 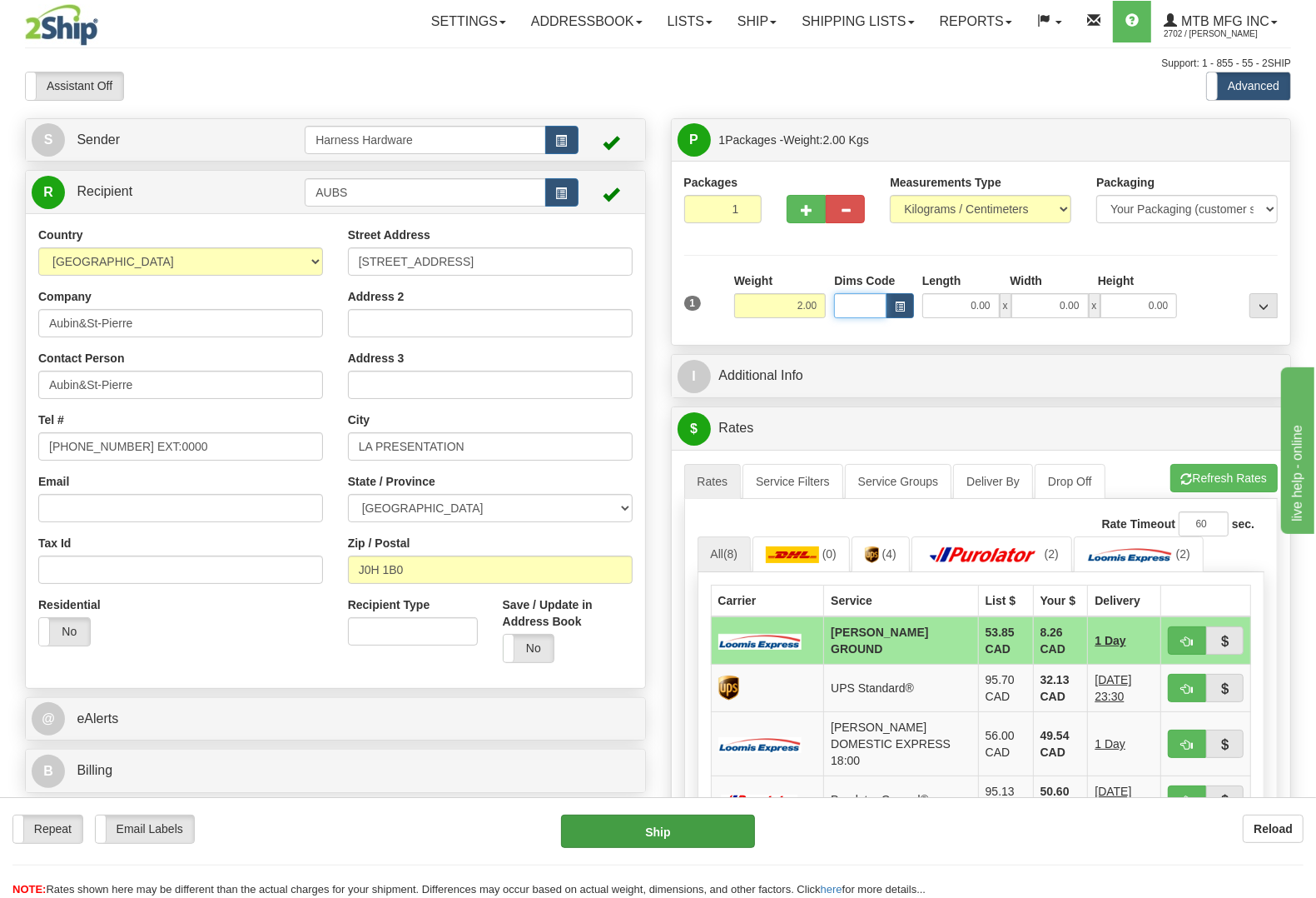 What do you see at coordinates (94, 769) in the screenshot?
I see `span: Billing` at bounding box center [94, 769].